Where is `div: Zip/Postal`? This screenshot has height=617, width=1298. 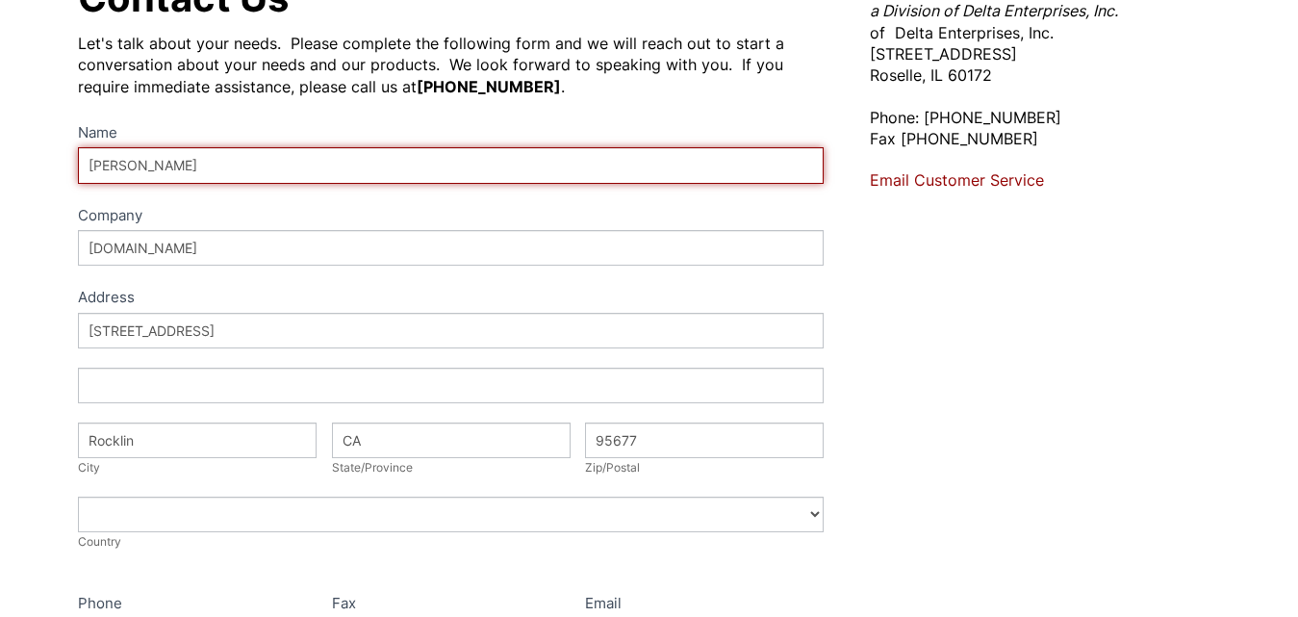
div: Zip/Postal is located at coordinates (704, 468).